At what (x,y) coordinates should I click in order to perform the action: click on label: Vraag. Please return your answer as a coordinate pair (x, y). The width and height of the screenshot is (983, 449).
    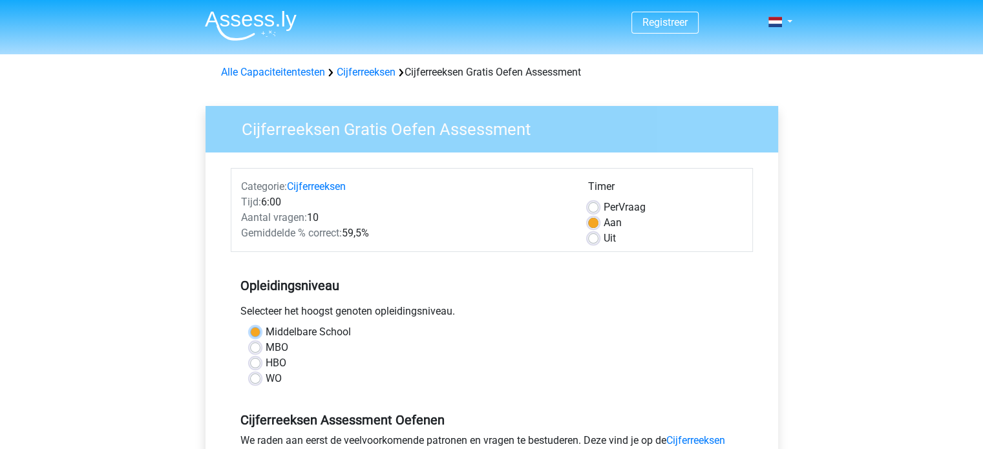
    Looking at the image, I should click on (625, 208).